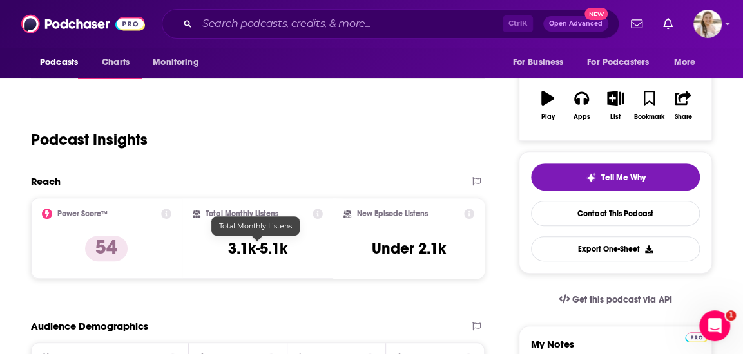 This screenshot has height=354, width=743. I want to click on div: Bookmark, so click(649, 117).